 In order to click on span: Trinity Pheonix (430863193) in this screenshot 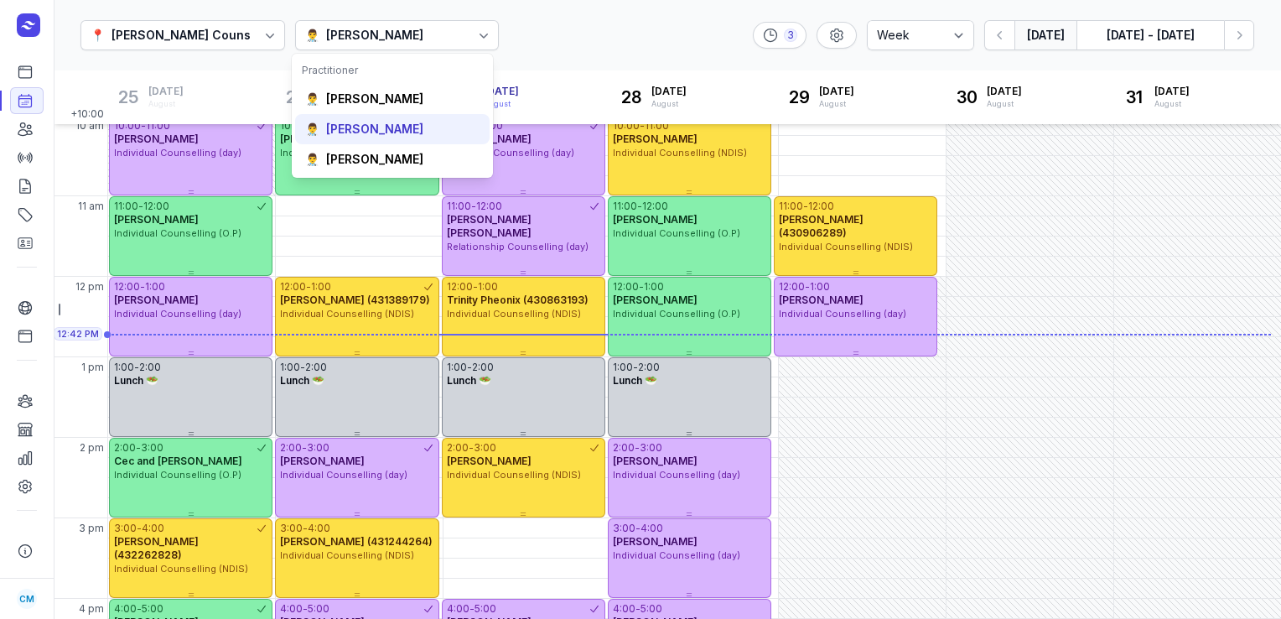, I will do `click(517, 299)`.